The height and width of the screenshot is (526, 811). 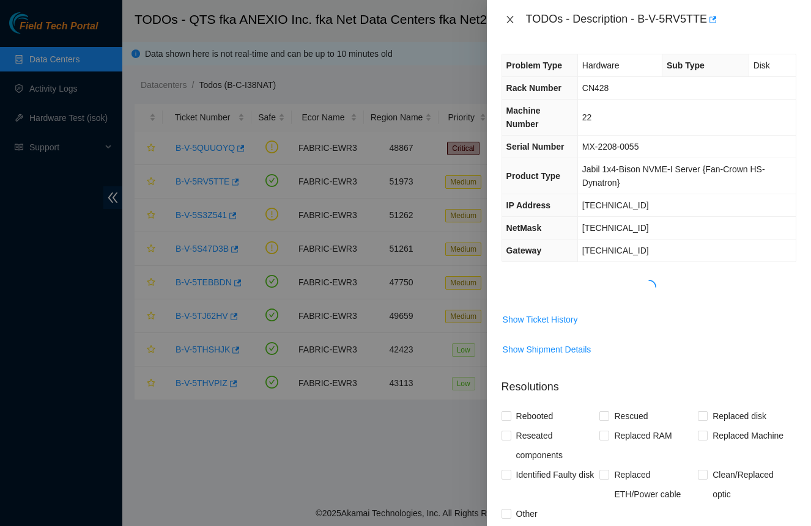 I want to click on span: Problem Type, so click(x=534, y=65).